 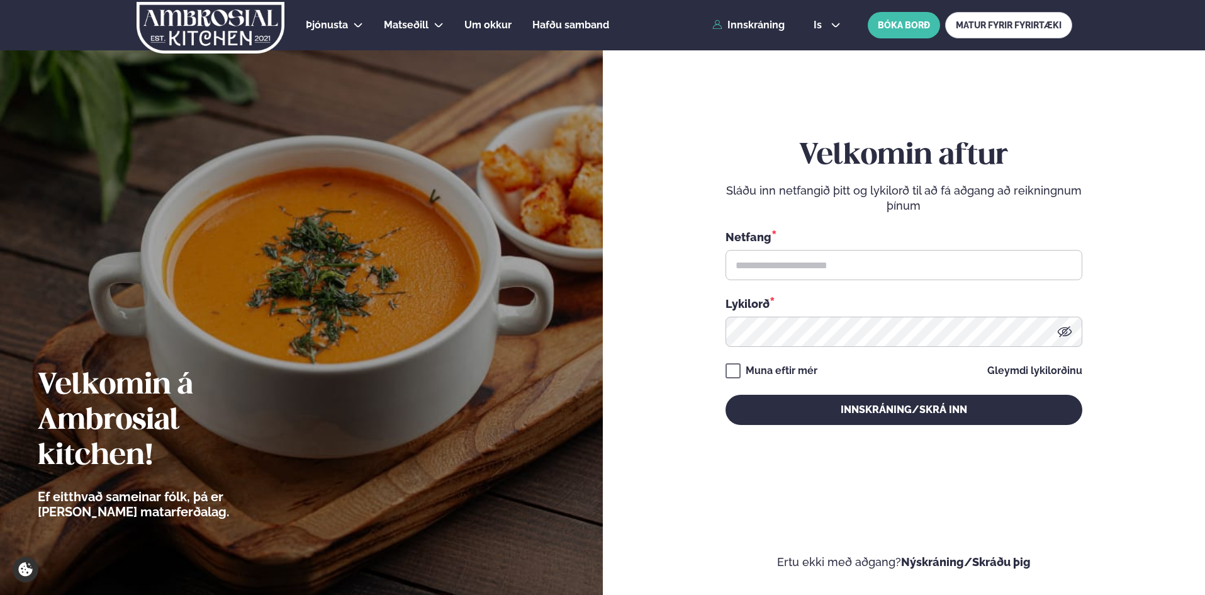 I want to click on button: Innskráning/Skrá inn, so click(x=903, y=410).